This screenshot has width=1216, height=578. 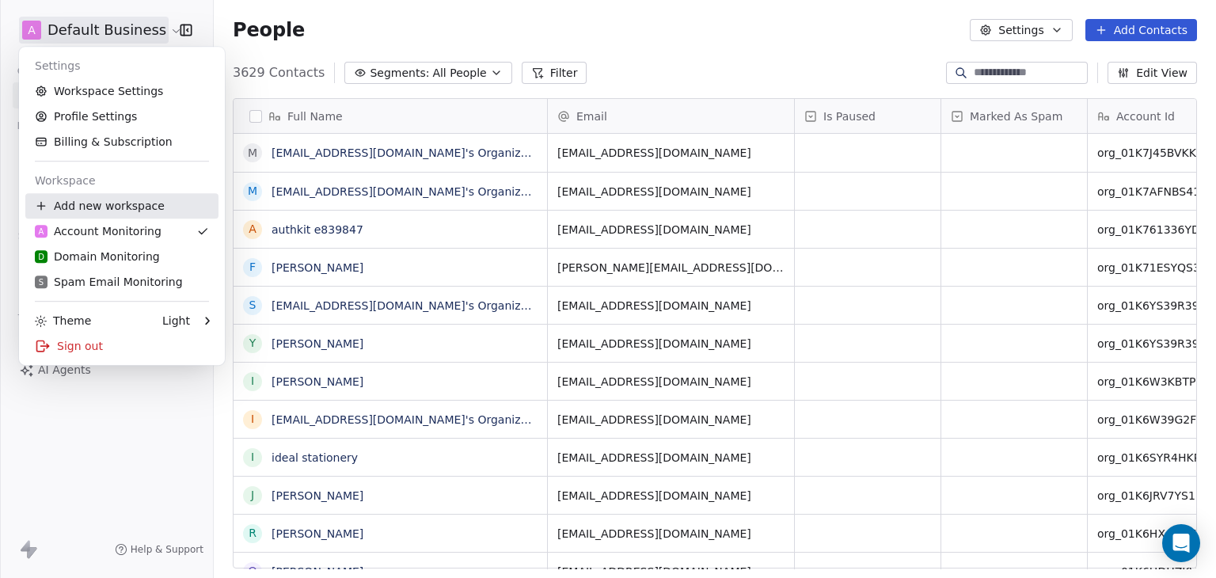 I want to click on span: D, so click(x=41, y=256).